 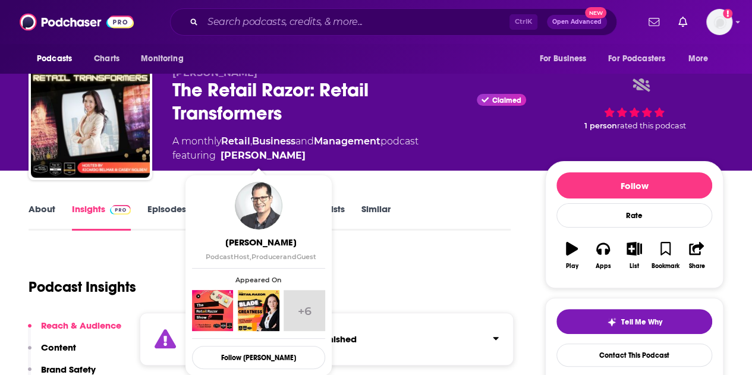 I want to click on input: Search podcasts, credits, & more..., so click(x=356, y=22).